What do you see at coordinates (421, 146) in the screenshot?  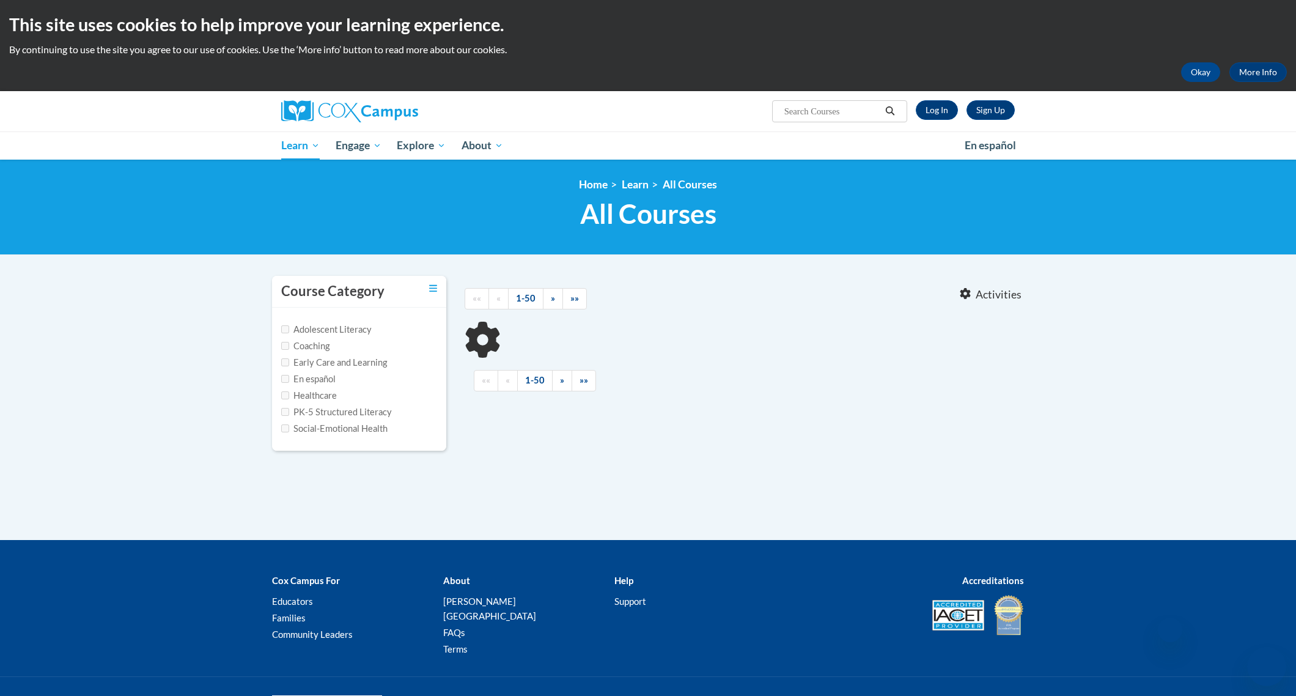 I see `span: Explore` at bounding box center [421, 146].